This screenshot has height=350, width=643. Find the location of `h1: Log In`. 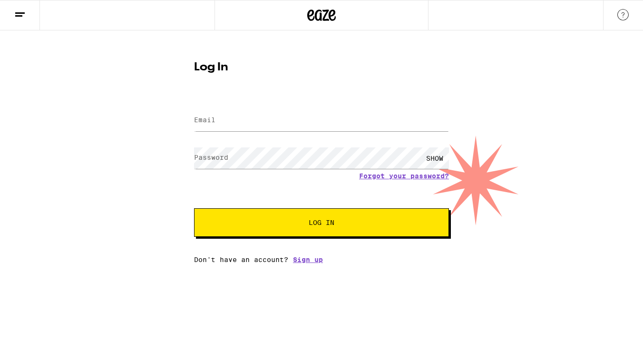

h1: Log In is located at coordinates (322, 68).